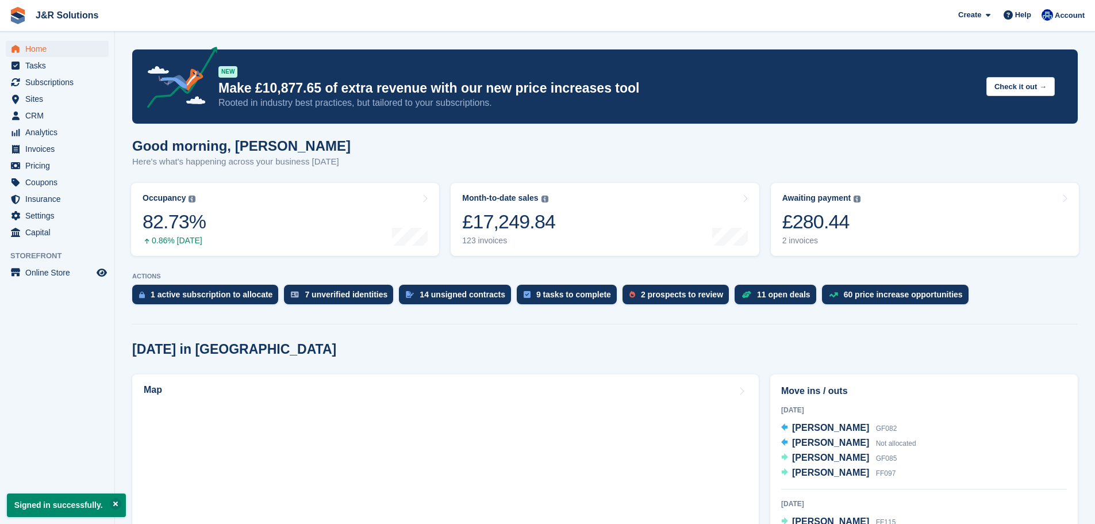 The width and height of the screenshot is (1095, 524). Describe the element at coordinates (570, 297) in the screenshot. I see `a: 9 tasks to complete` at that location.